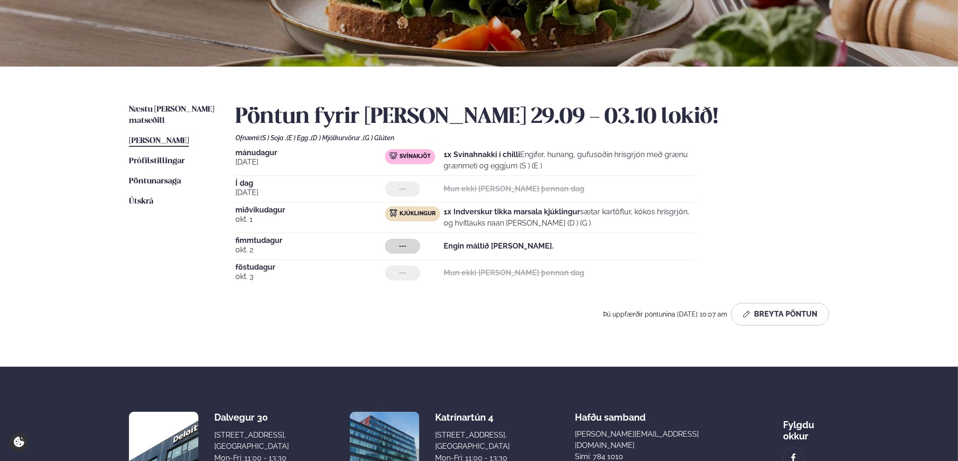  What do you see at coordinates (141, 201) in the screenshot?
I see `span: Útskrá` at bounding box center [141, 201].